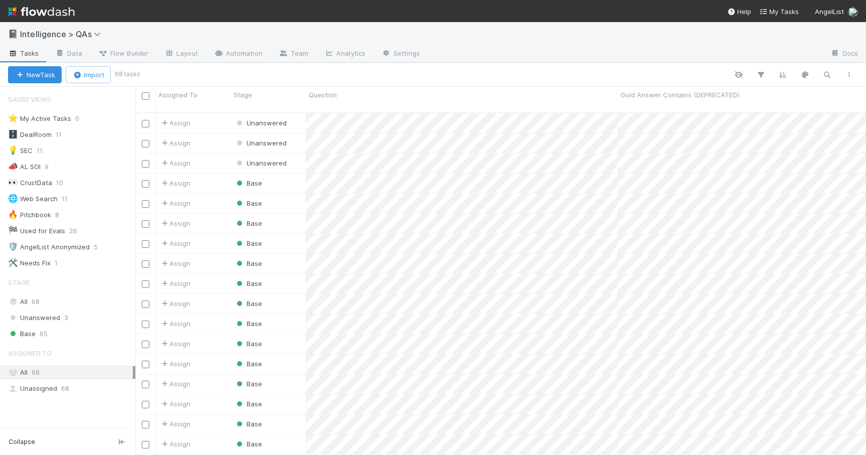  I want to click on div: My Active Tasks, so click(40, 118).